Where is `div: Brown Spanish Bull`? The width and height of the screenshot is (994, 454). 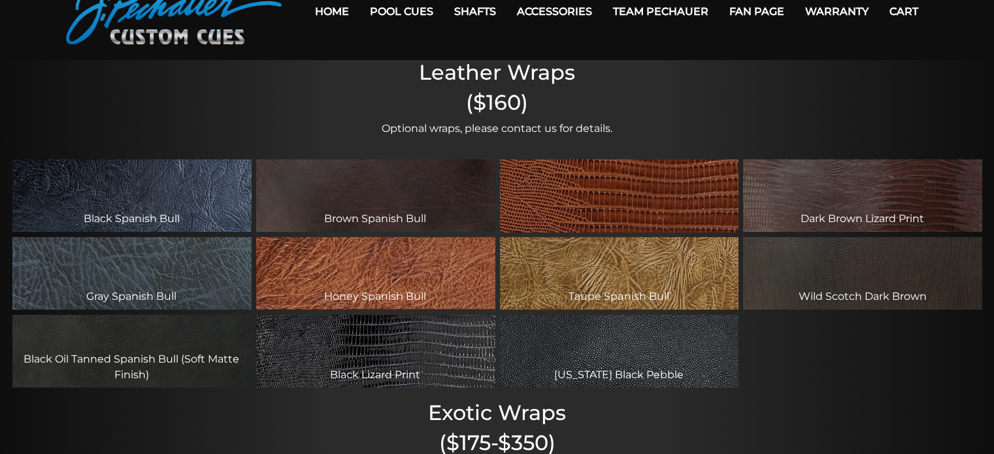 div: Brown Spanish Bull is located at coordinates (375, 195).